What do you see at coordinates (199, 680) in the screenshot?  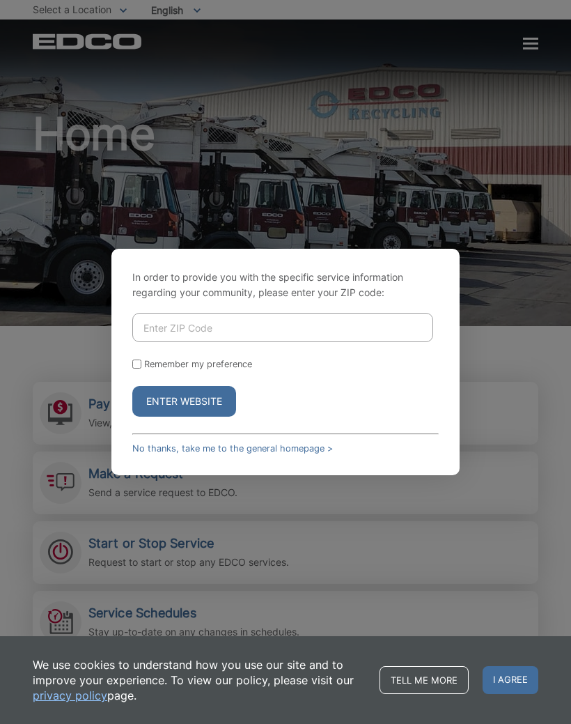 I see `p: We use cookies to understand how you use our site and to improve your experience. To view our pol...` at bounding box center [199, 680].